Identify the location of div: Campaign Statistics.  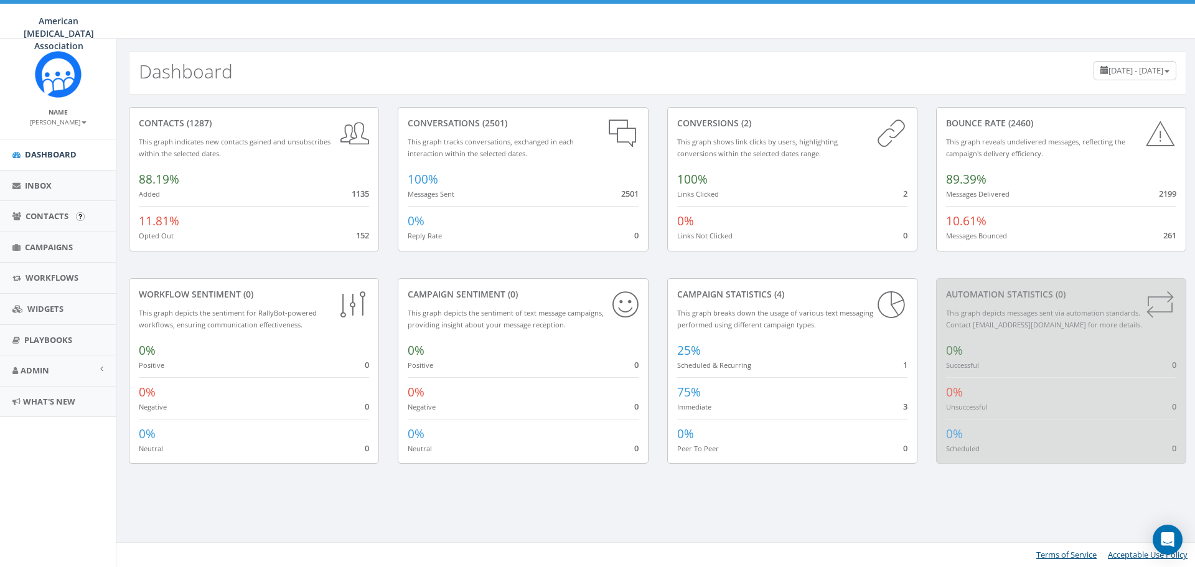
(792, 294).